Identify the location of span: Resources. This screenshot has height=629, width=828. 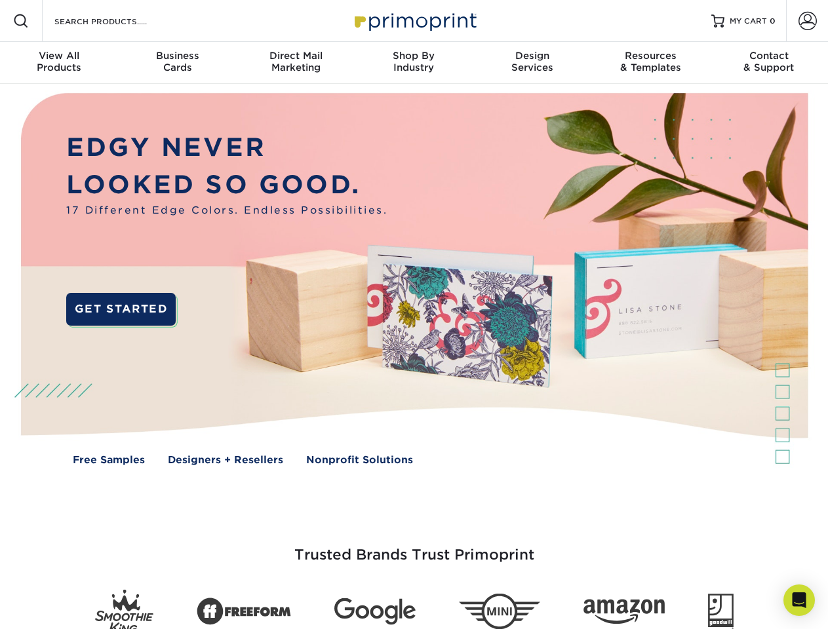
(650, 56).